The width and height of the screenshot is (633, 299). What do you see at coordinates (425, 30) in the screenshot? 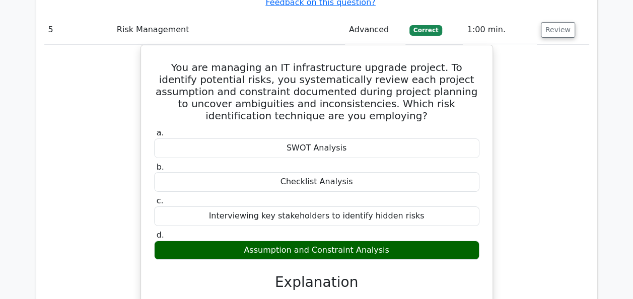
I see `span: Correct` at bounding box center [425, 30].